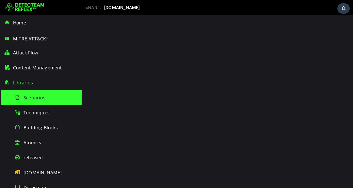 The width and height of the screenshot is (353, 188). Describe the element at coordinates (32, 143) in the screenshot. I see `span: Atomics` at that location.